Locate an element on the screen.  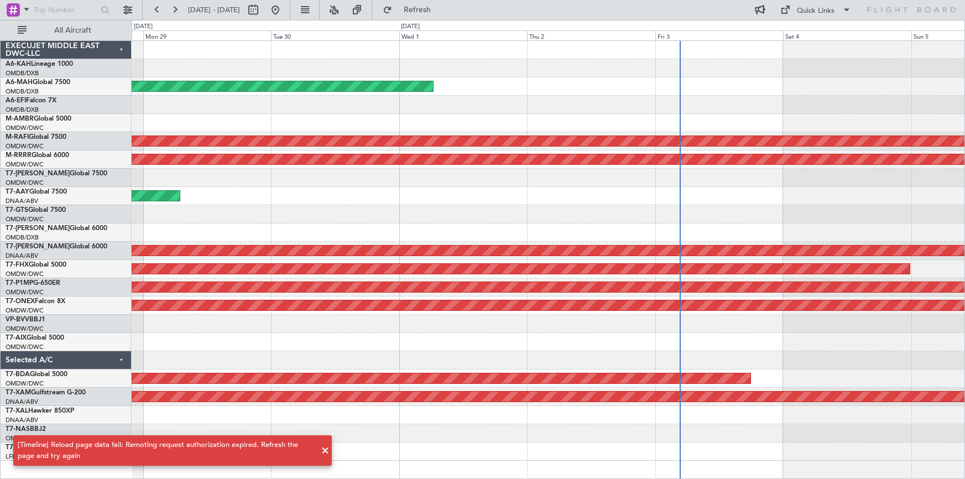
span: T7-XAL is located at coordinates (17, 411).